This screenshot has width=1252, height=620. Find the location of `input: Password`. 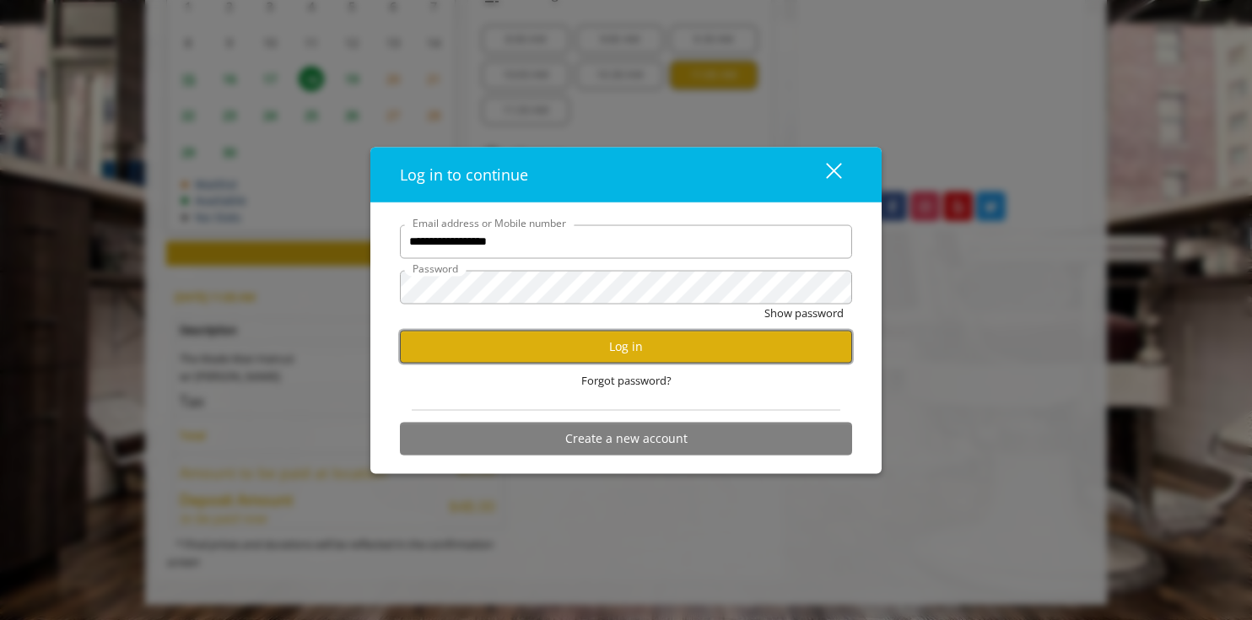

input: Password is located at coordinates (626, 287).